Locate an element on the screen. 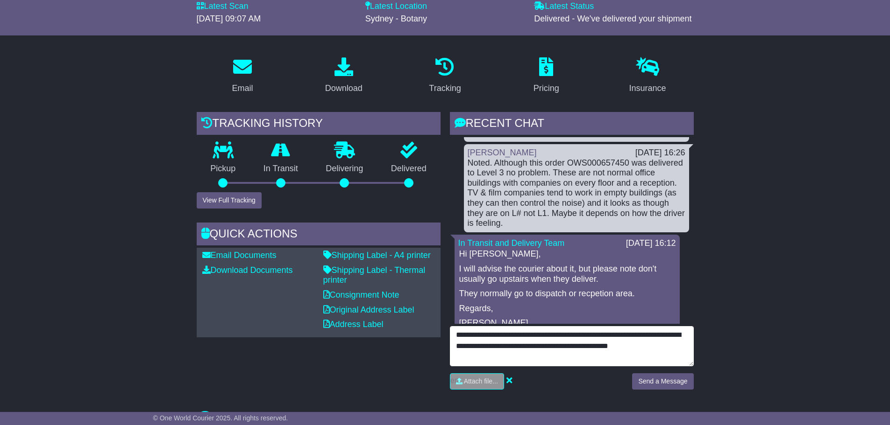 This screenshot has width=890, height=425. span: Delivered - We've delivered your shipment is located at coordinates (612, 19).